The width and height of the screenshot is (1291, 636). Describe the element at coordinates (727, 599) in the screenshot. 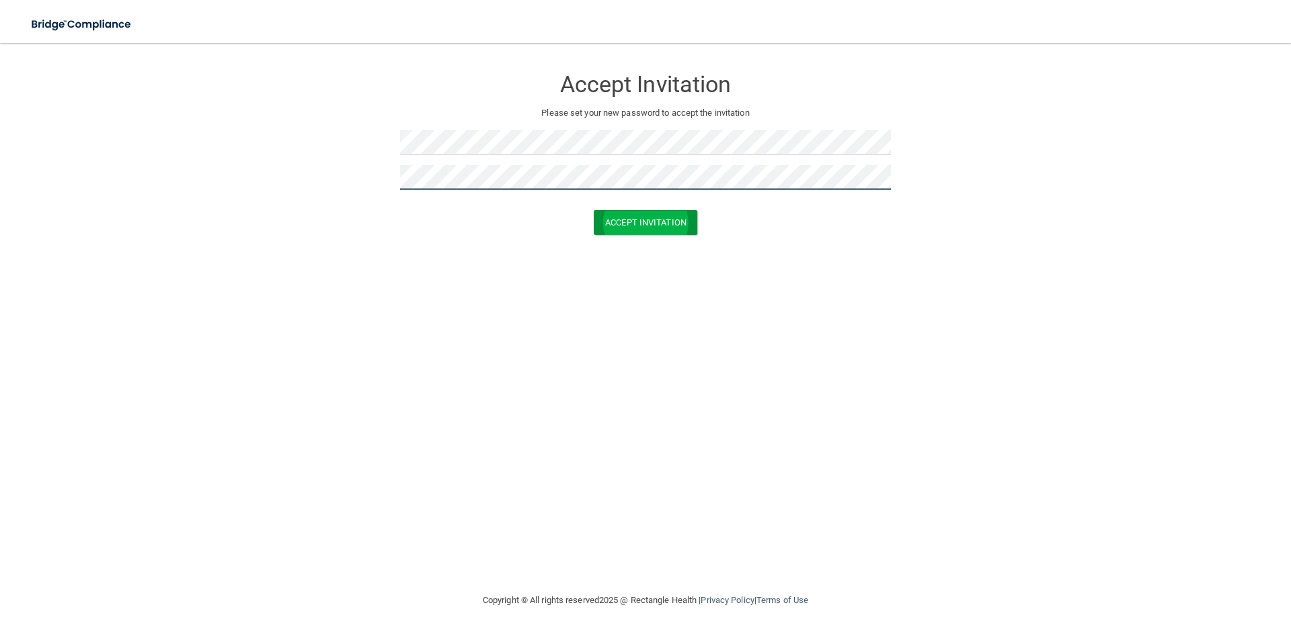

I see `a: Privacy Policy` at that location.